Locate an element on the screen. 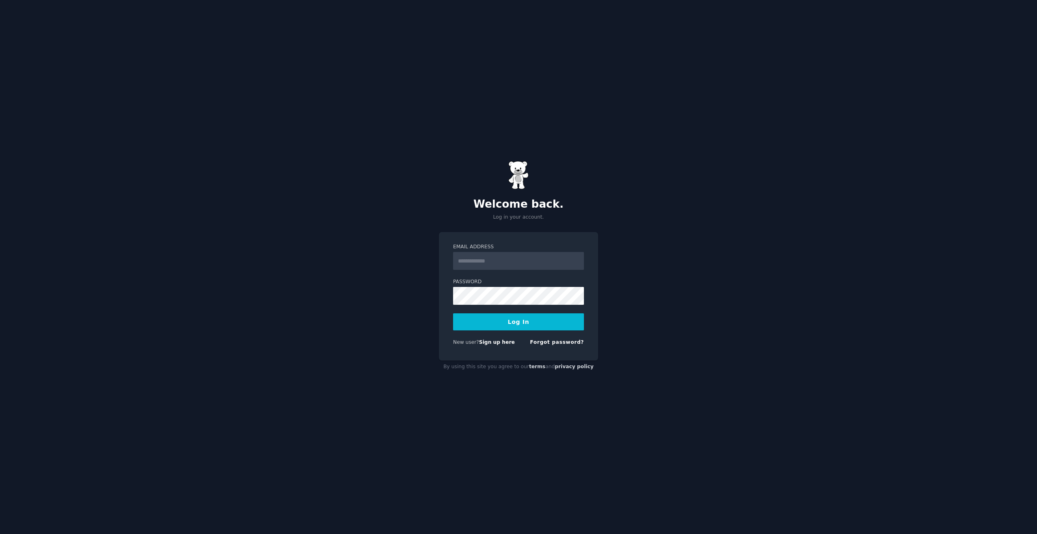 This screenshot has width=1037, height=534. a: Sign up here is located at coordinates (497, 342).